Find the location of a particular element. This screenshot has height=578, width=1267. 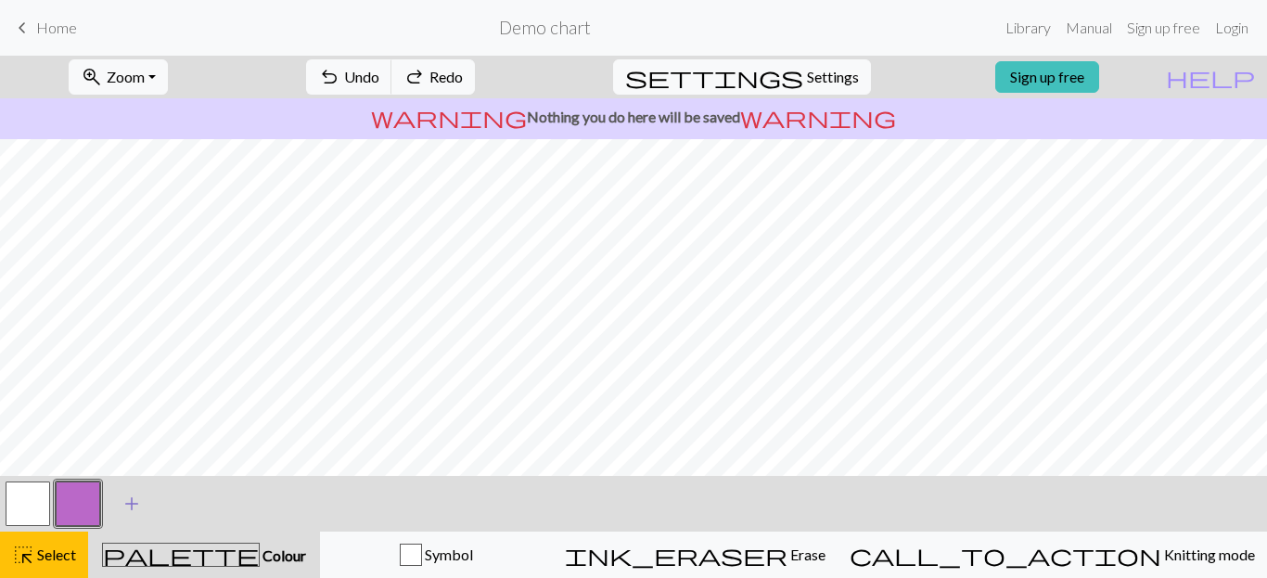

span: undo is located at coordinates (329, 77).